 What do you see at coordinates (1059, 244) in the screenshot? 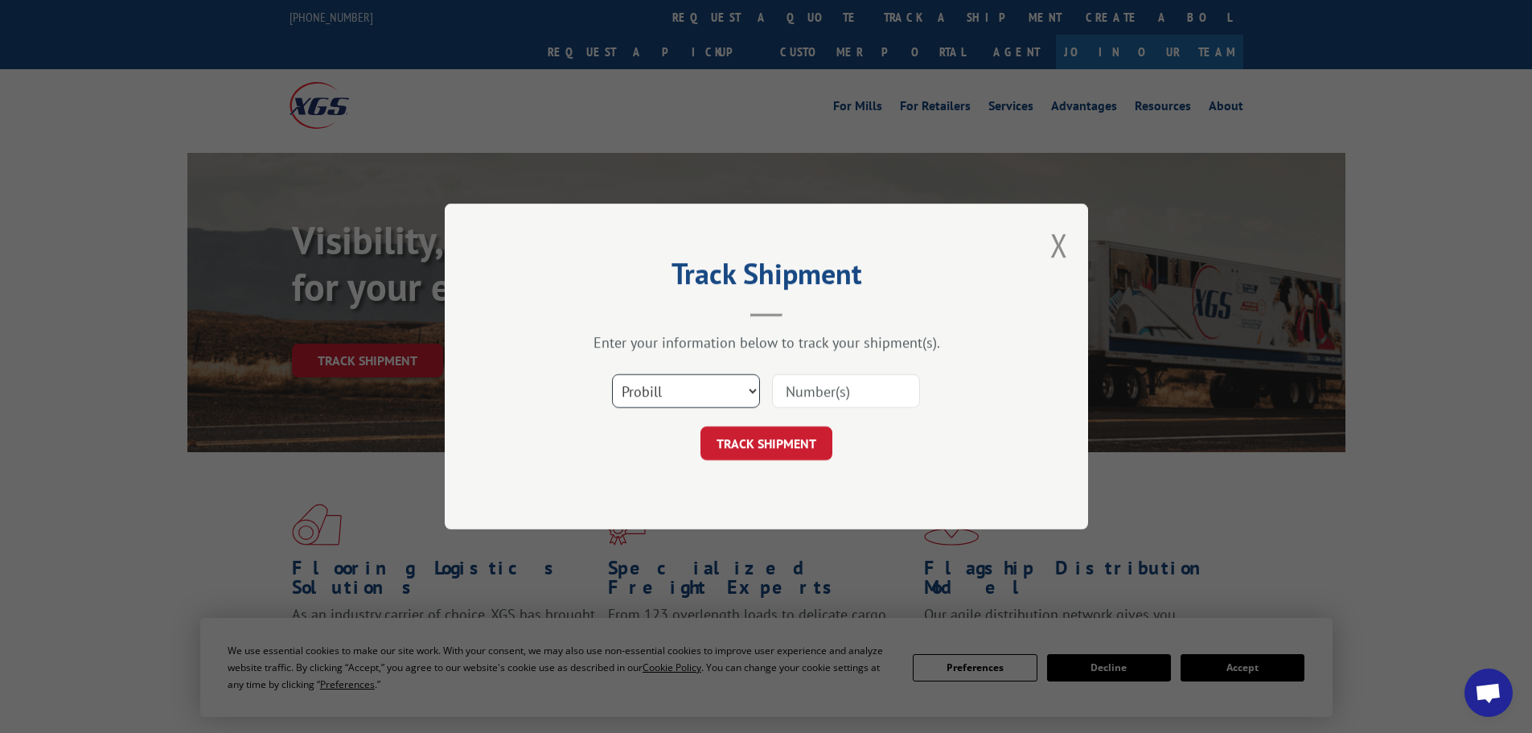
I see `button: Close modal` at bounding box center [1059, 244].